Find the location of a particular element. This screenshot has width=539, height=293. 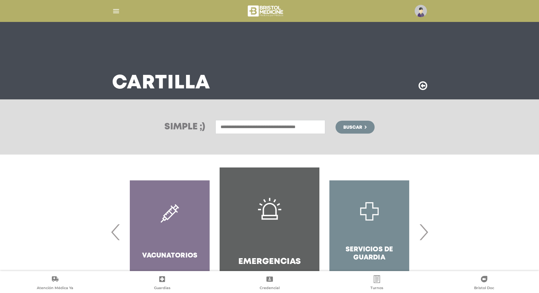

a: Turnos is located at coordinates (377, 283).